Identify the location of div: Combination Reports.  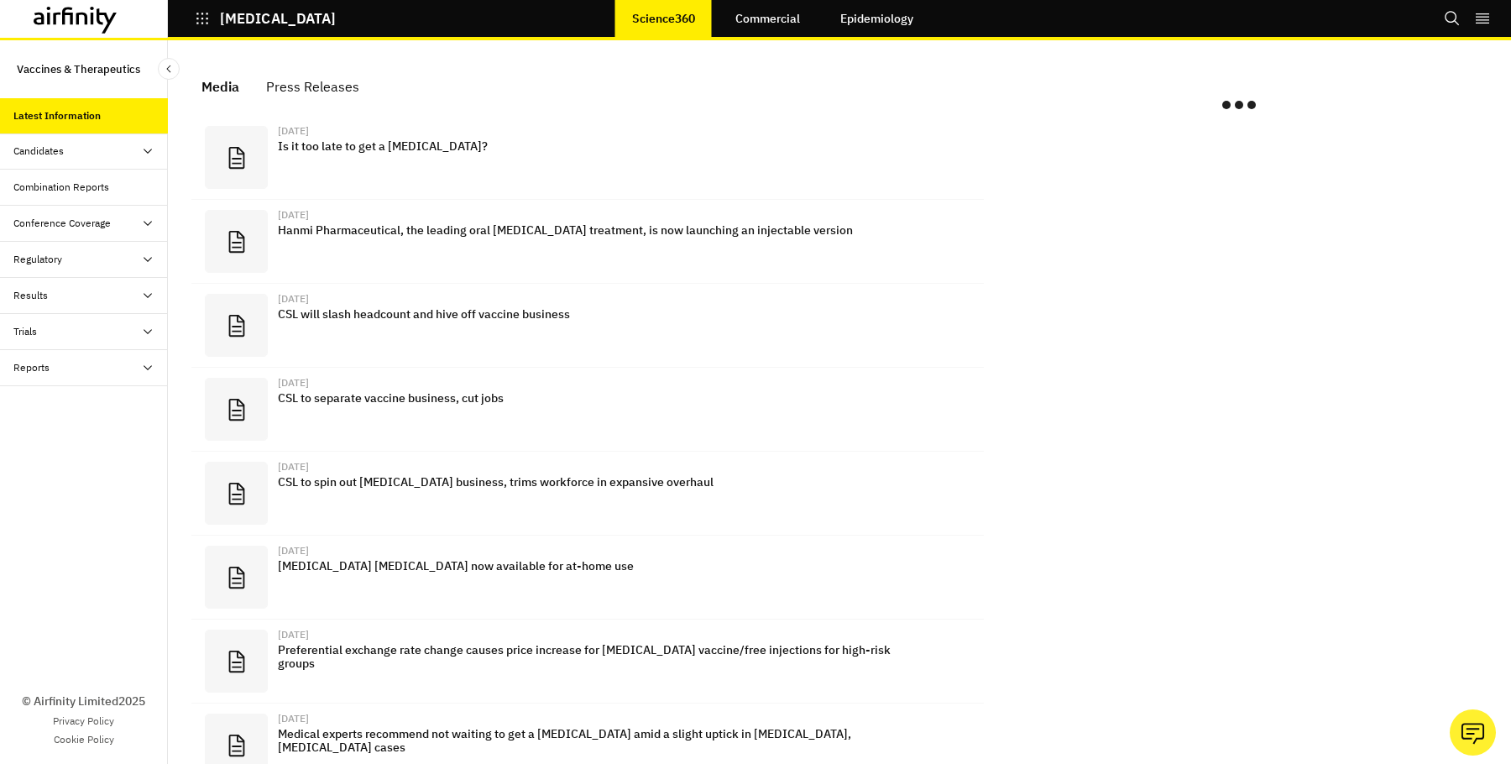
(61, 187).